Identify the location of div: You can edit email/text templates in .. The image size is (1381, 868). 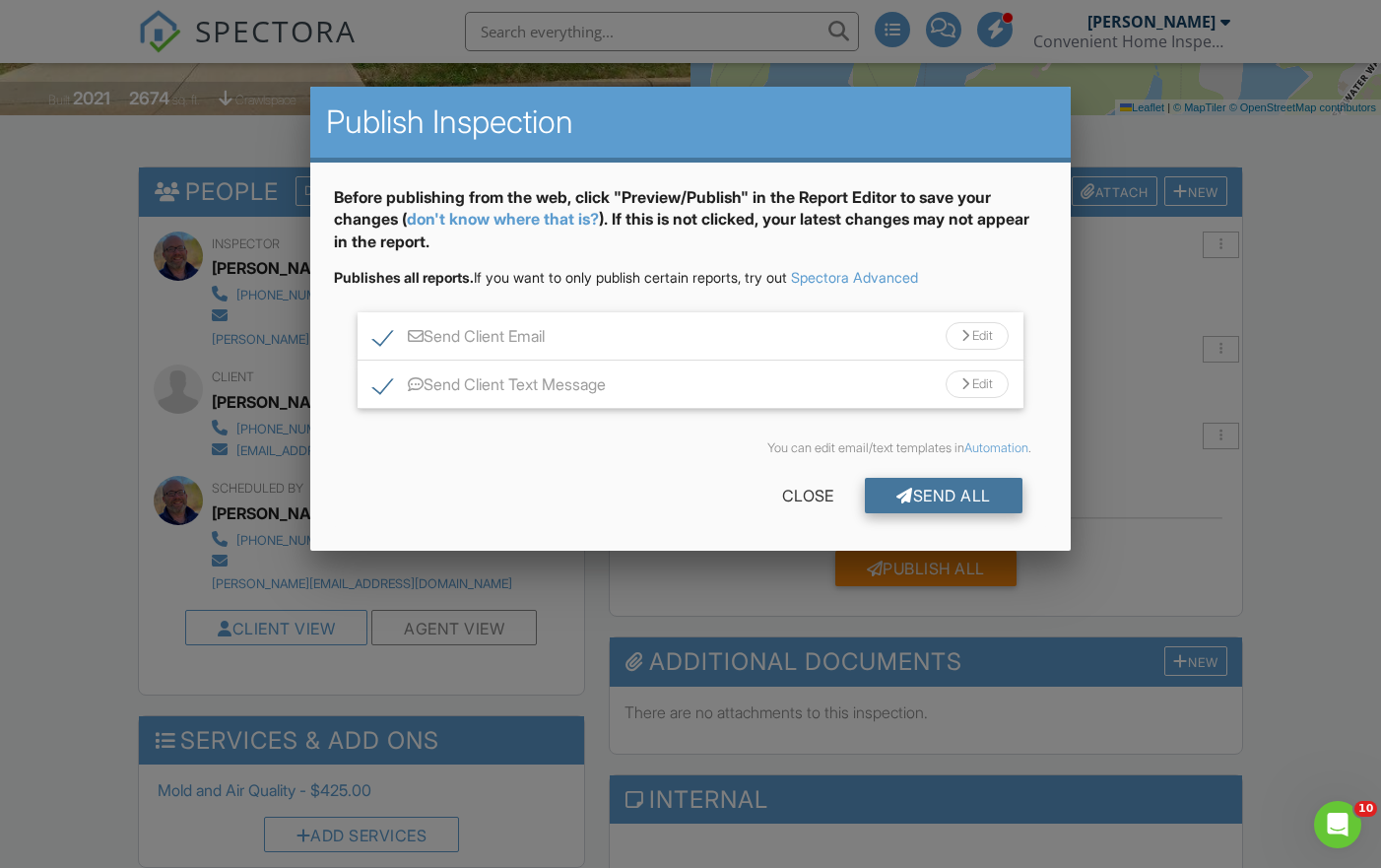
(690, 448).